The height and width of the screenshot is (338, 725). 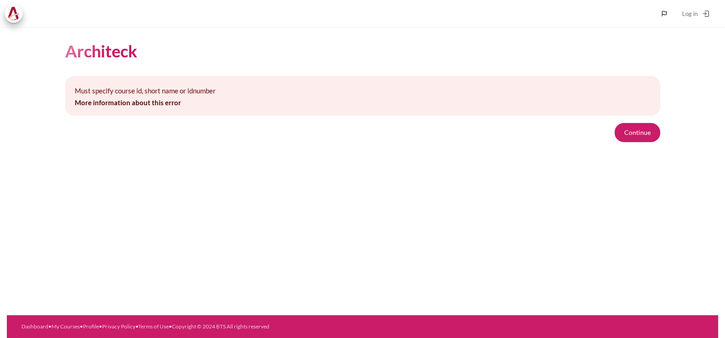 What do you see at coordinates (91, 327) in the screenshot?
I see `a: Profile` at bounding box center [91, 327].